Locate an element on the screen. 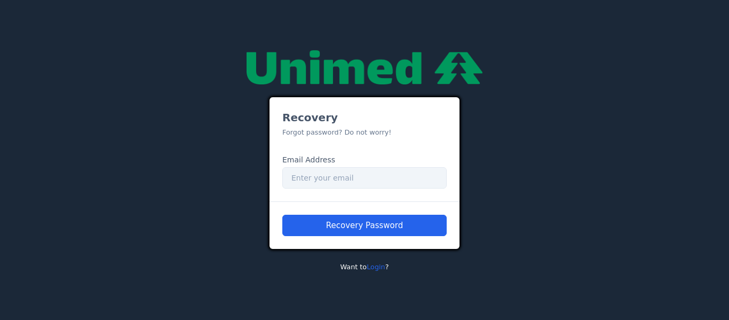  a: Login is located at coordinates (376, 266).